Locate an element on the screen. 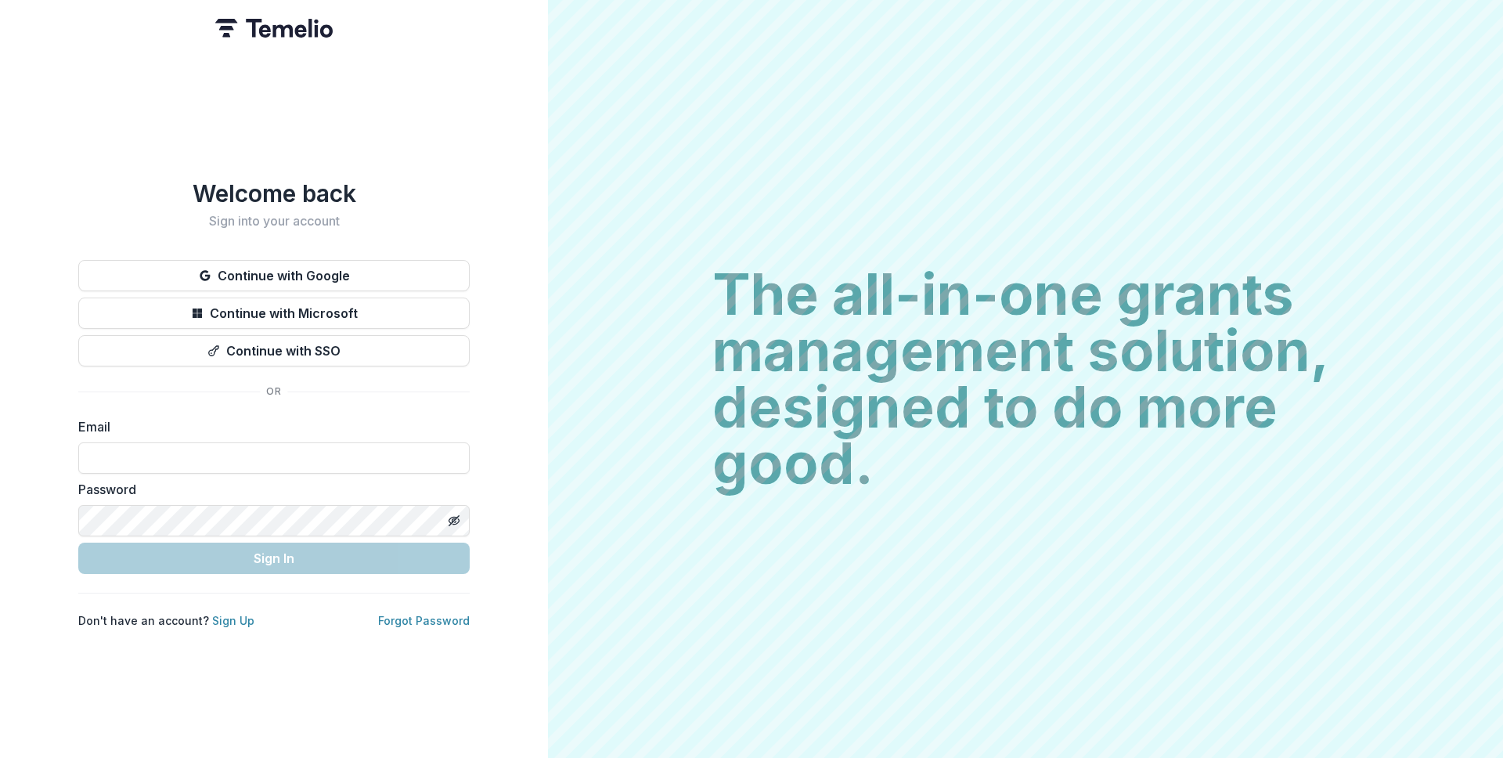  label: Password is located at coordinates (269, 489).